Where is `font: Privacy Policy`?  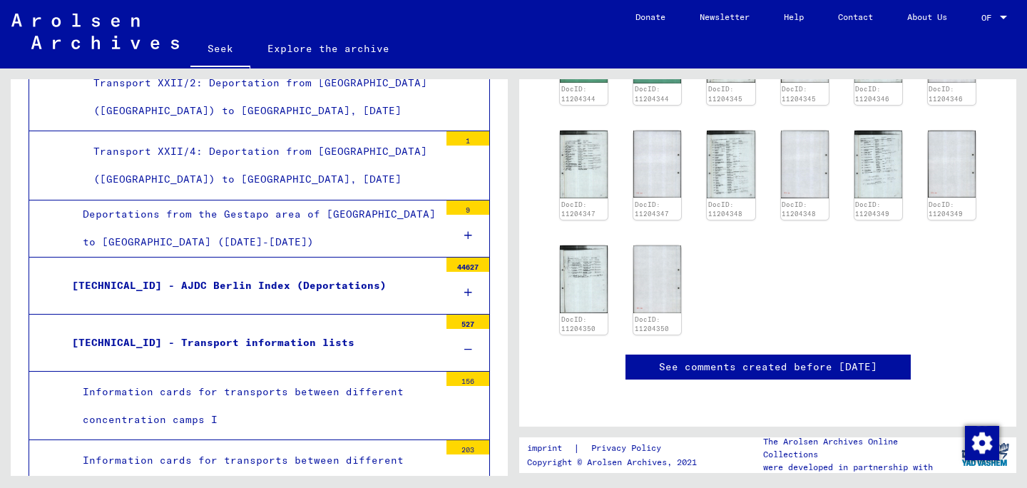 font: Privacy Policy is located at coordinates (626, 447).